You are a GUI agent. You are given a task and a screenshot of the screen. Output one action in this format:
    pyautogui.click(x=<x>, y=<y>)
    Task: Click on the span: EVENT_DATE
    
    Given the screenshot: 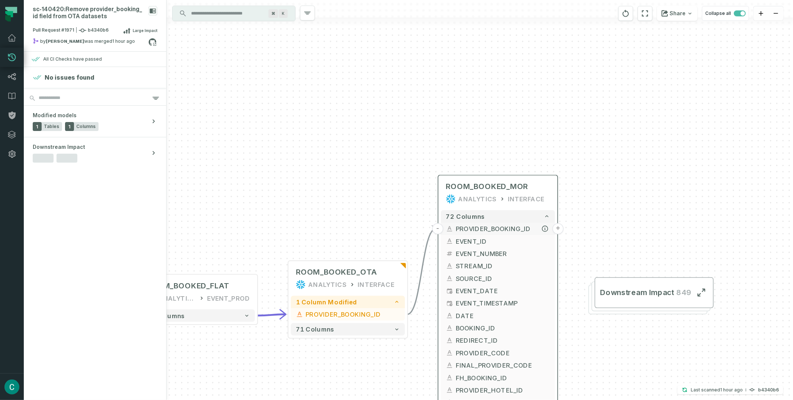 What is the action you would take?
    pyautogui.click(x=503, y=290)
    